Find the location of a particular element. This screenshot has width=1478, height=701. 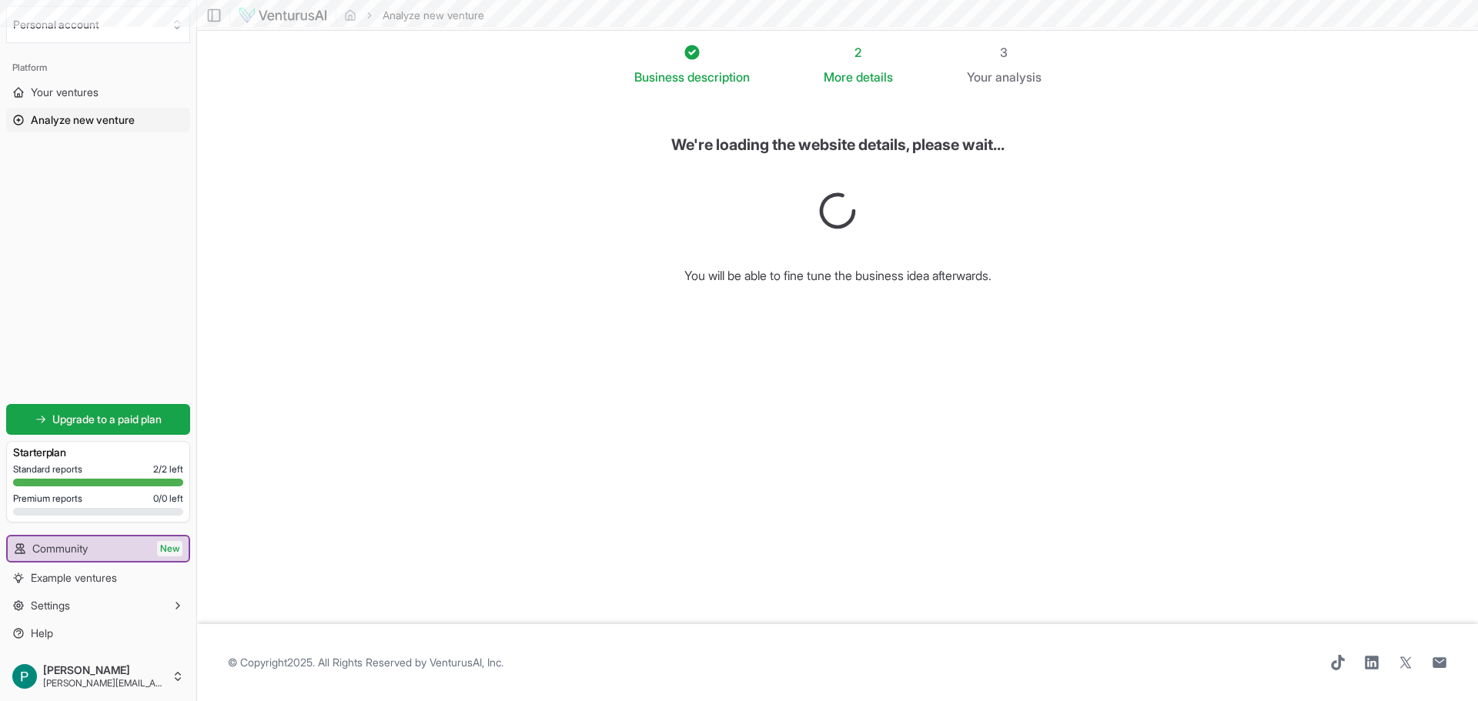

div: 2 is located at coordinates (858, 52).